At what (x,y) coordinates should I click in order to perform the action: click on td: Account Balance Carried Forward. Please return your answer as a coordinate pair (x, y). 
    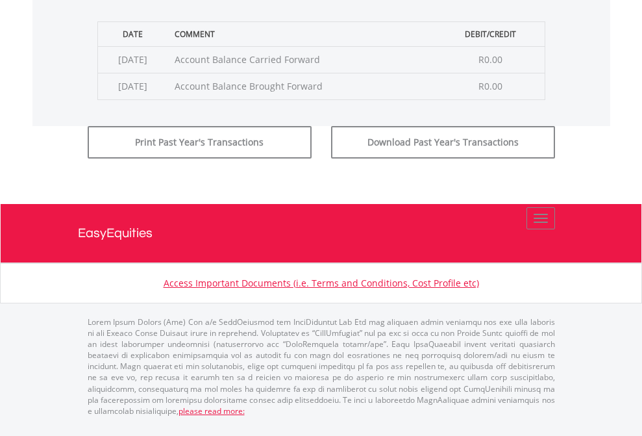
    Looking at the image, I should click on (303, 59).